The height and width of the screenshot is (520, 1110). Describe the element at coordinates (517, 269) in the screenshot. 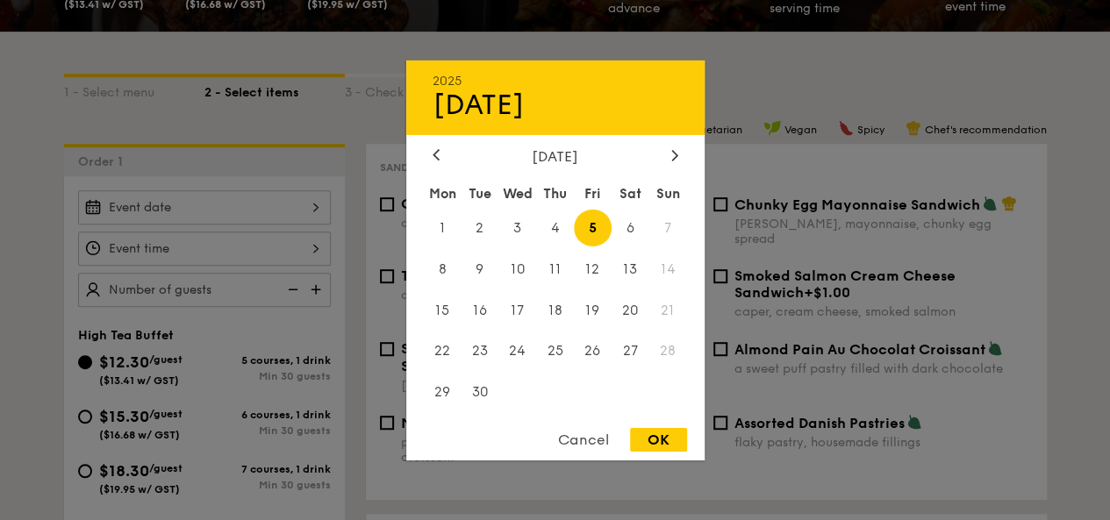

I see `span: 10` at that location.